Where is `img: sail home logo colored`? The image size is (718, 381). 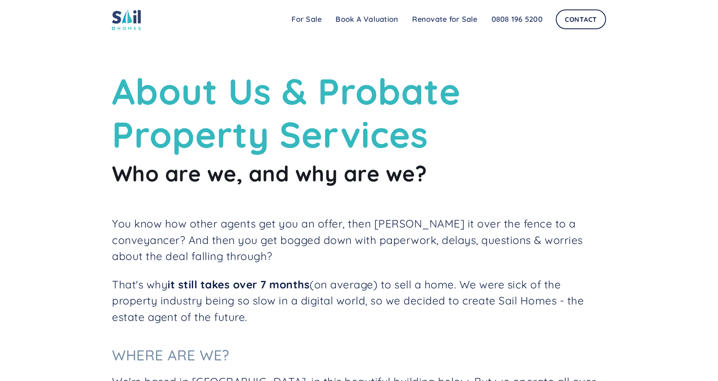 img: sail home logo colored is located at coordinates (126, 19).